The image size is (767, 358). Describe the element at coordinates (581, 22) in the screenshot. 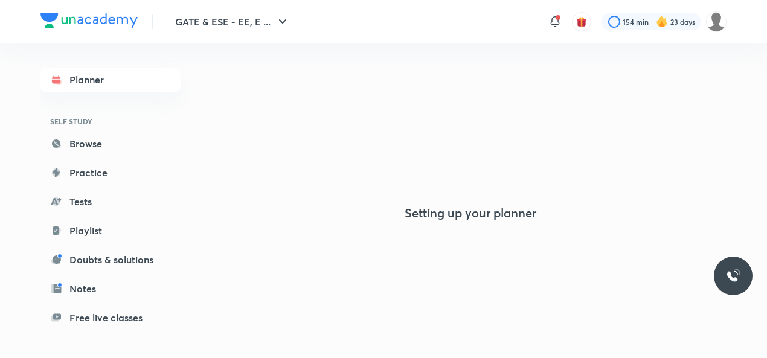

I see `img: avatar` at that location.